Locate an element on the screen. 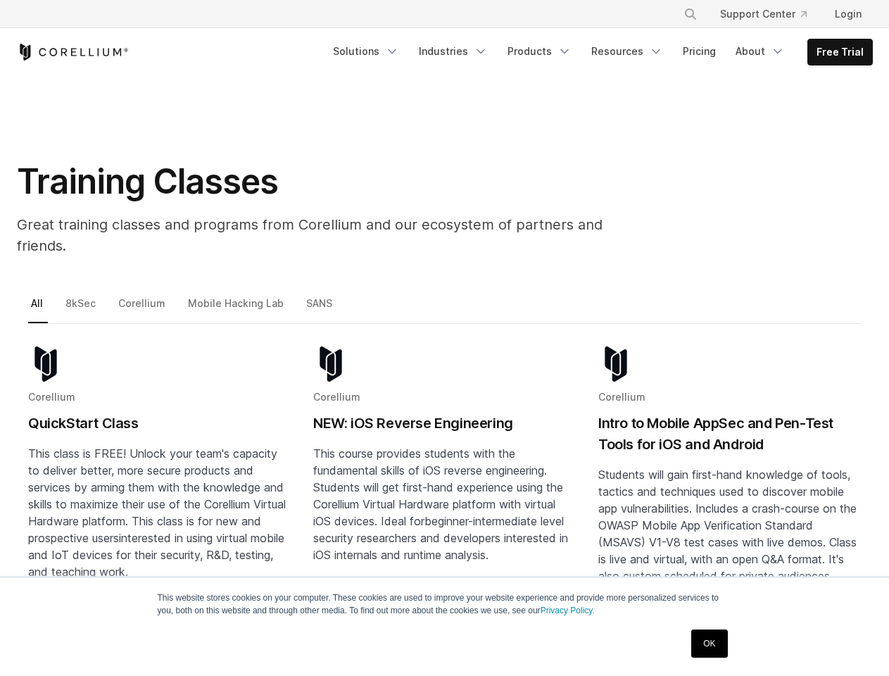  a: Products is located at coordinates (539, 51).